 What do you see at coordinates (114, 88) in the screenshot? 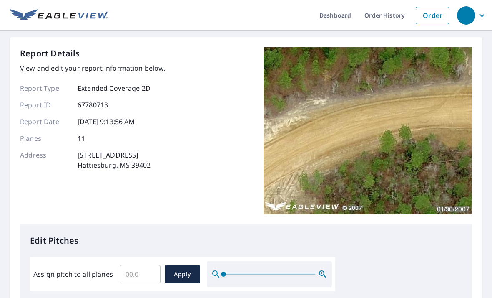
I see `p: Extended Coverage 2D` at bounding box center [114, 88].